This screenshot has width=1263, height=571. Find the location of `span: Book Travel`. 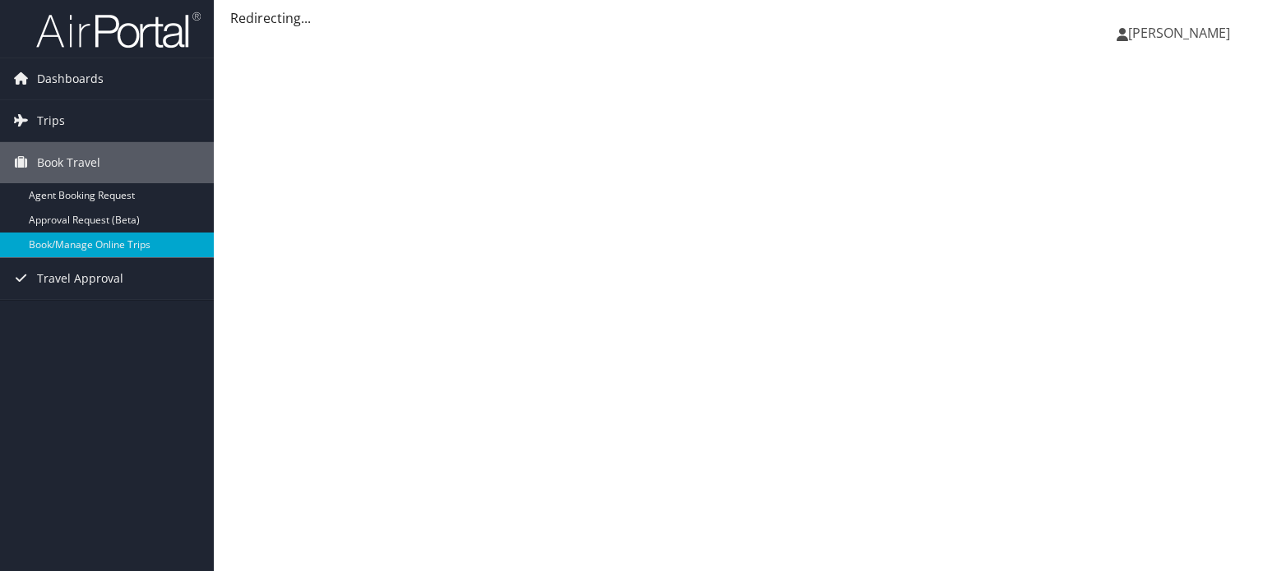

span: Book Travel is located at coordinates (68, 163).